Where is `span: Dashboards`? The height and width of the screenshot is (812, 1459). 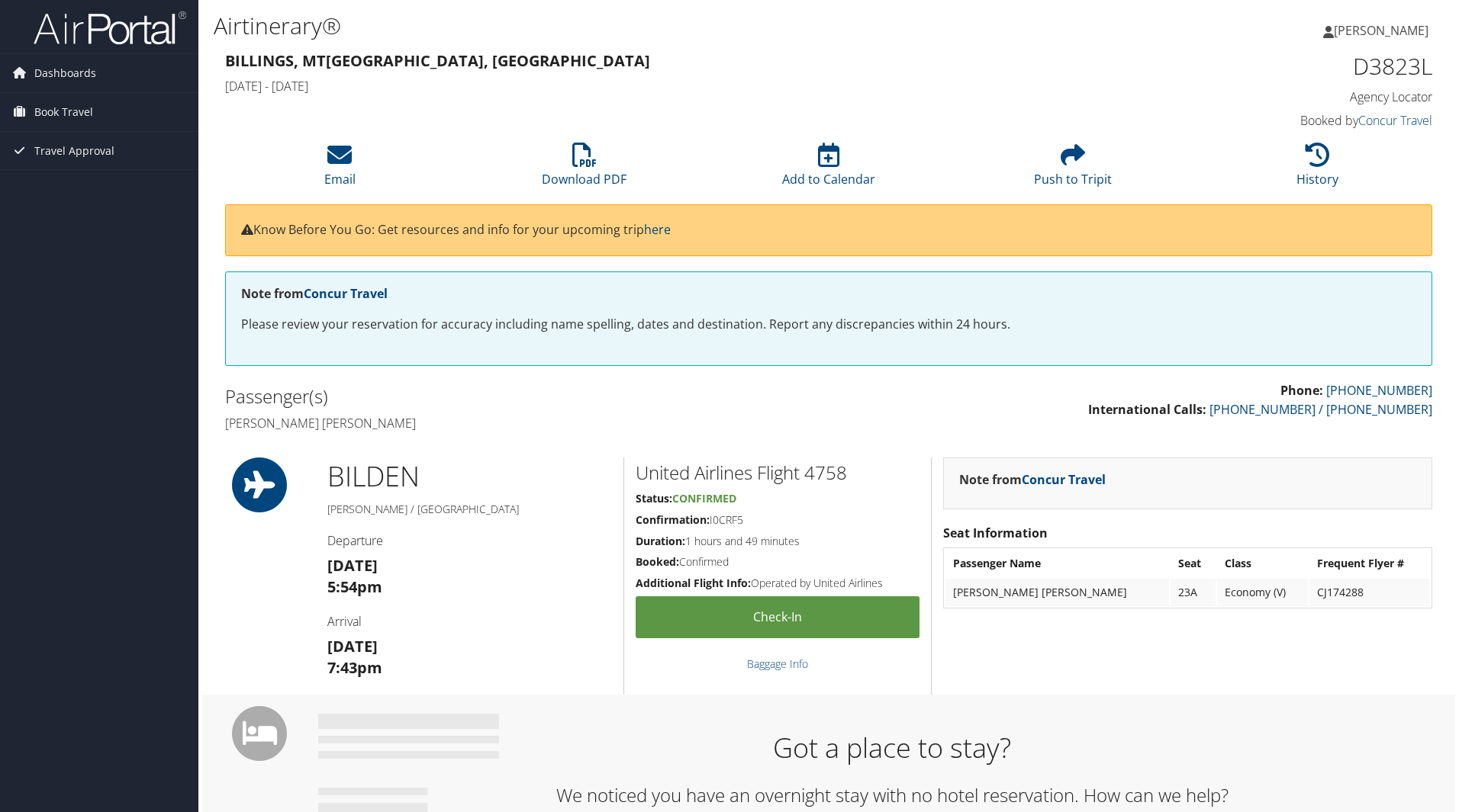 span: Dashboards is located at coordinates (65, 73).